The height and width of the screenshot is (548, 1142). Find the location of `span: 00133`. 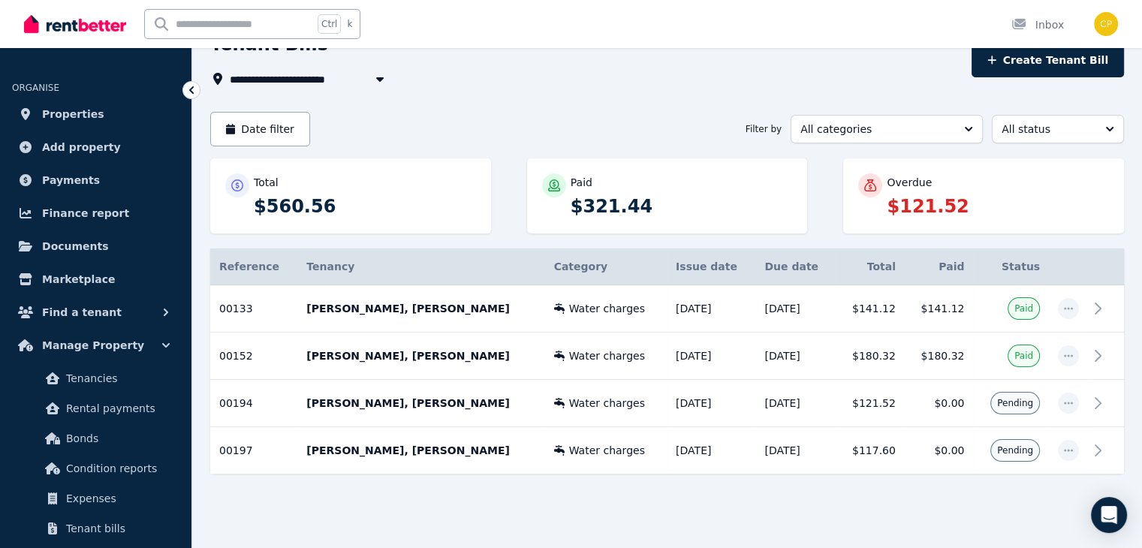

span: 00133 is located at coordinates (236, 309).